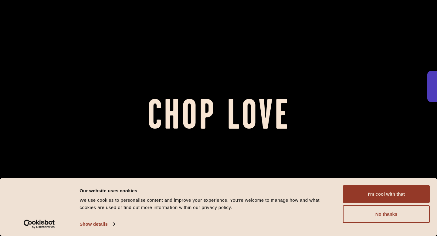 The image size is (437, 236). What do you see at coordinates (39, 224) in the screenshot?
I see `a: Usercentrics Cookiebot - opens in a new window` at bounding box center [39, 224].